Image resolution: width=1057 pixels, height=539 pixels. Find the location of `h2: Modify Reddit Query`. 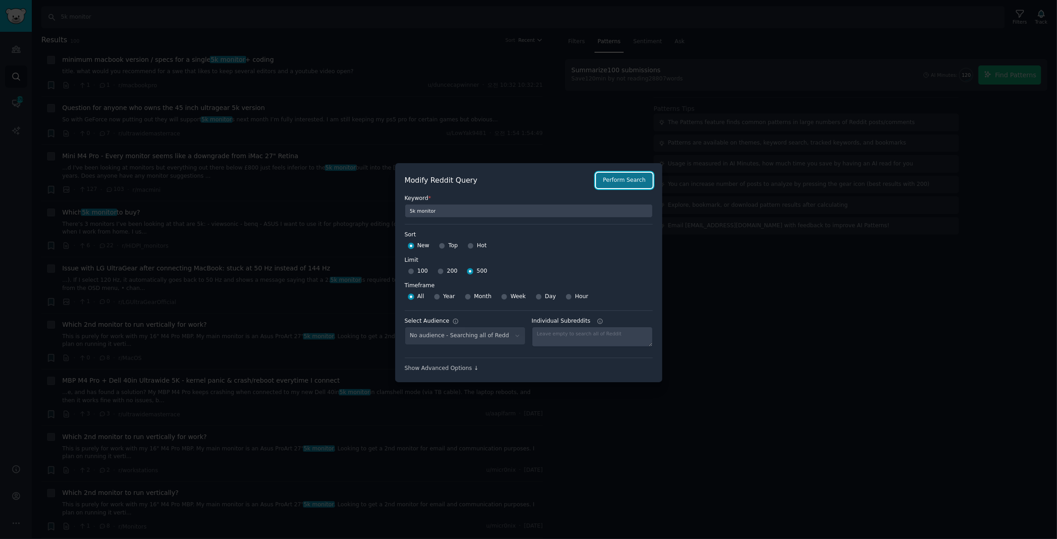

h2: Modify Reddit Query is located at coordinates (498, 180).